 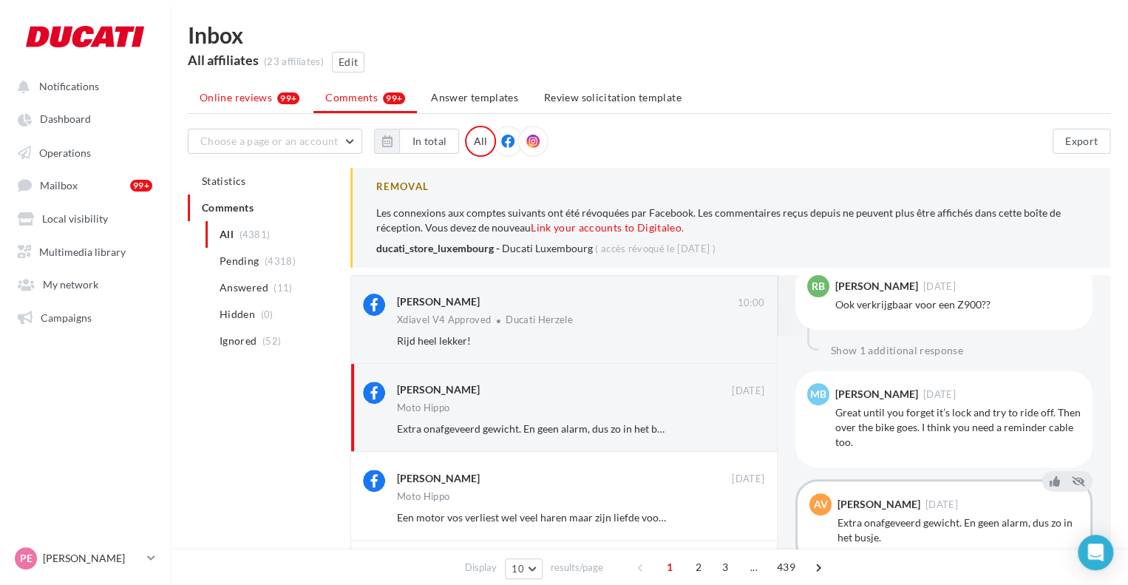 What do you see at coordinates (85, 184) in the screenshot?
I see `a: Mailbox 99+` at bounding box center [85, 184].